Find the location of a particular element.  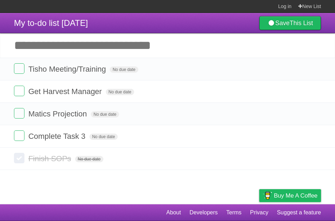

span: Matics Projection is located at coordinates (58, 114).